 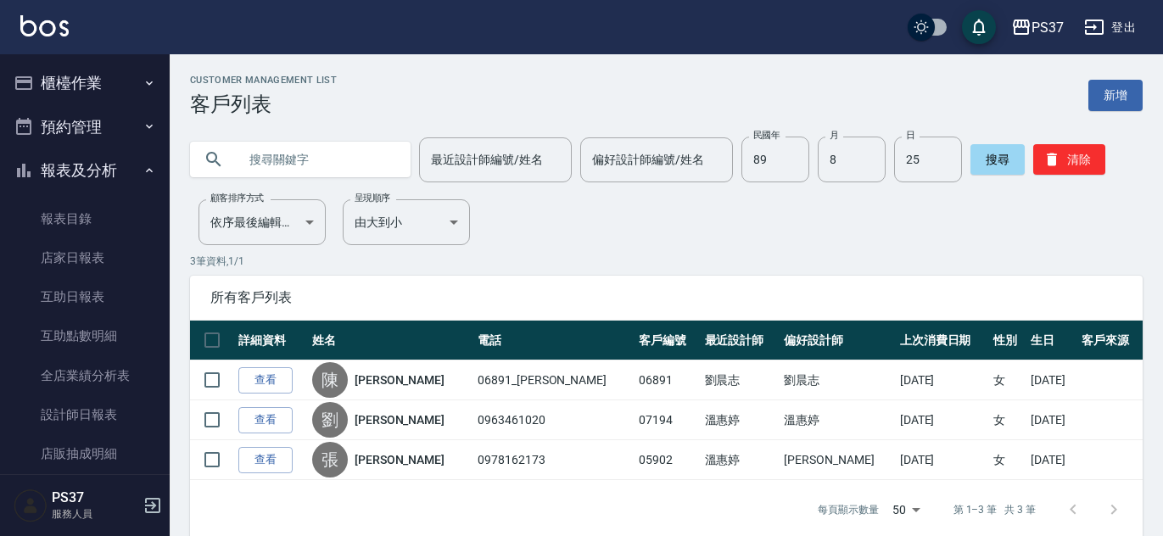 What do you see at coordinates (667, 460) in the screenshot?
I see `td: 05902` at bounding box center [667, 460].